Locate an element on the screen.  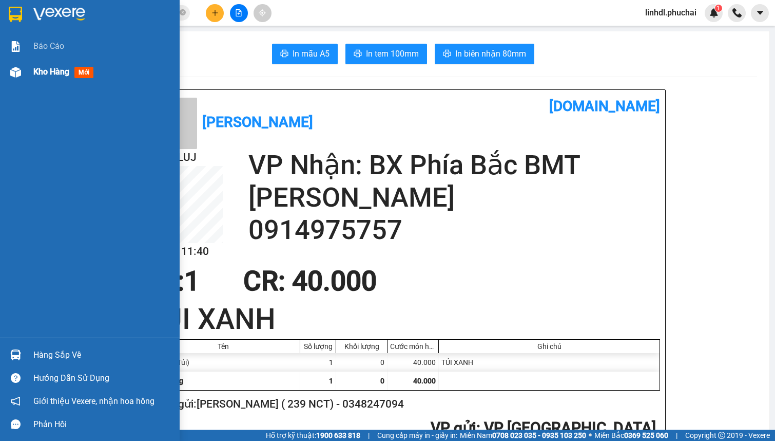
button: printerIn tem 100mm is located at coordinates (386, 54).